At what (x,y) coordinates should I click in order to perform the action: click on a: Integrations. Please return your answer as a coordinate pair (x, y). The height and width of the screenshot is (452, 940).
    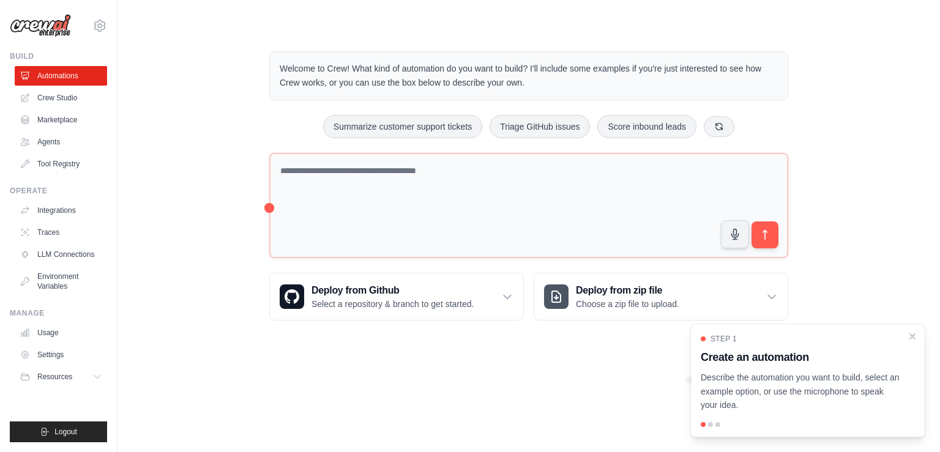
    Looking at the image, I should click on (61, 211).